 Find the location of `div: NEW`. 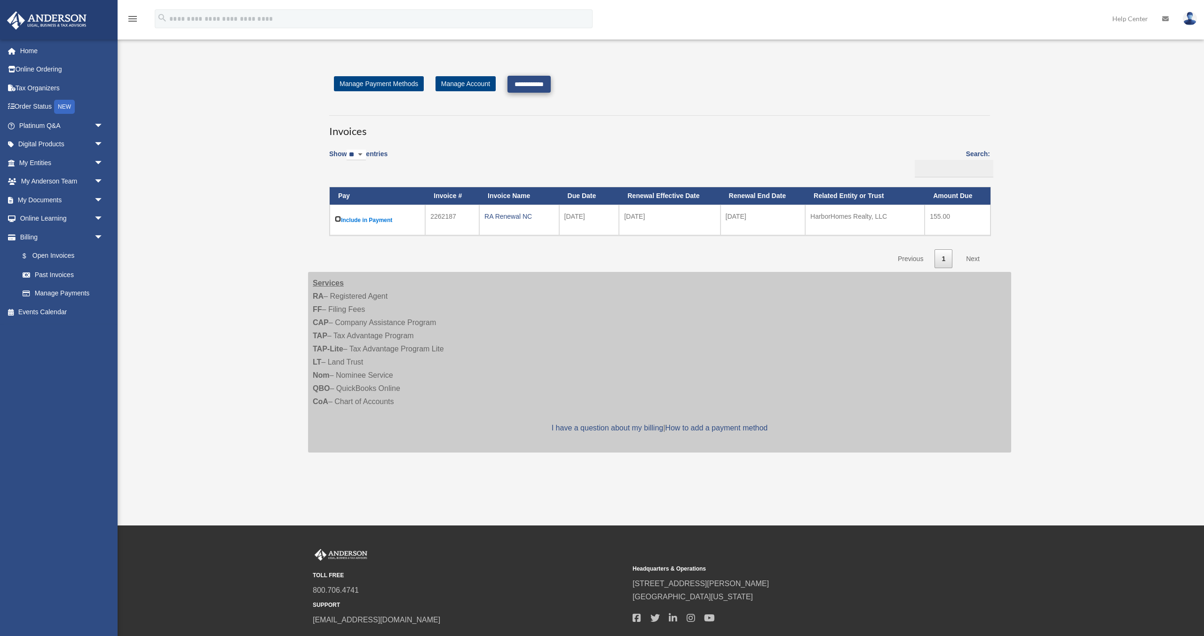

div: NEW is located at coordinates (64, 107).